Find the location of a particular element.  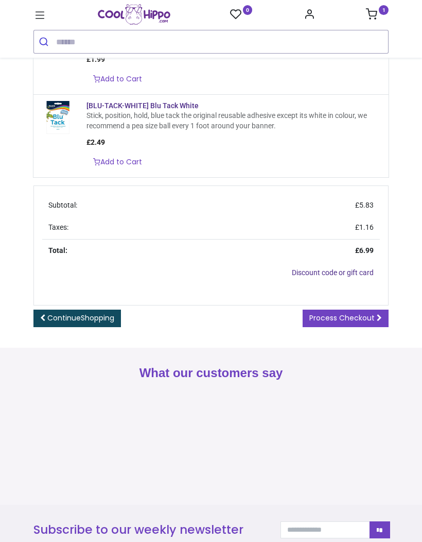

strong: Total: is located at coordinates (58, 250).